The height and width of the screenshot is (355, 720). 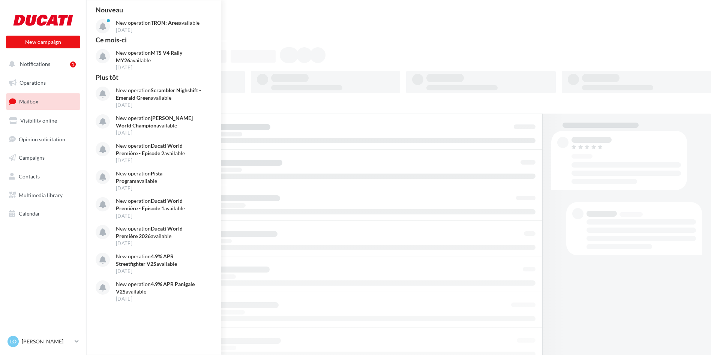 I want to click on a: Calendar, so click(x=43, y=214).